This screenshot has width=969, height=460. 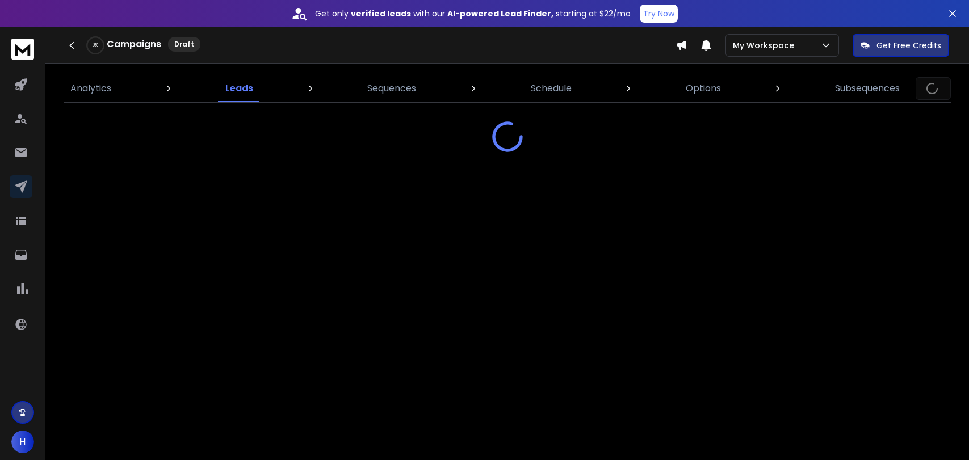 What do you see at coordinates (867, 89) in the screenshot?
I see `a: Subsequences` at bounding box center [867, 89].